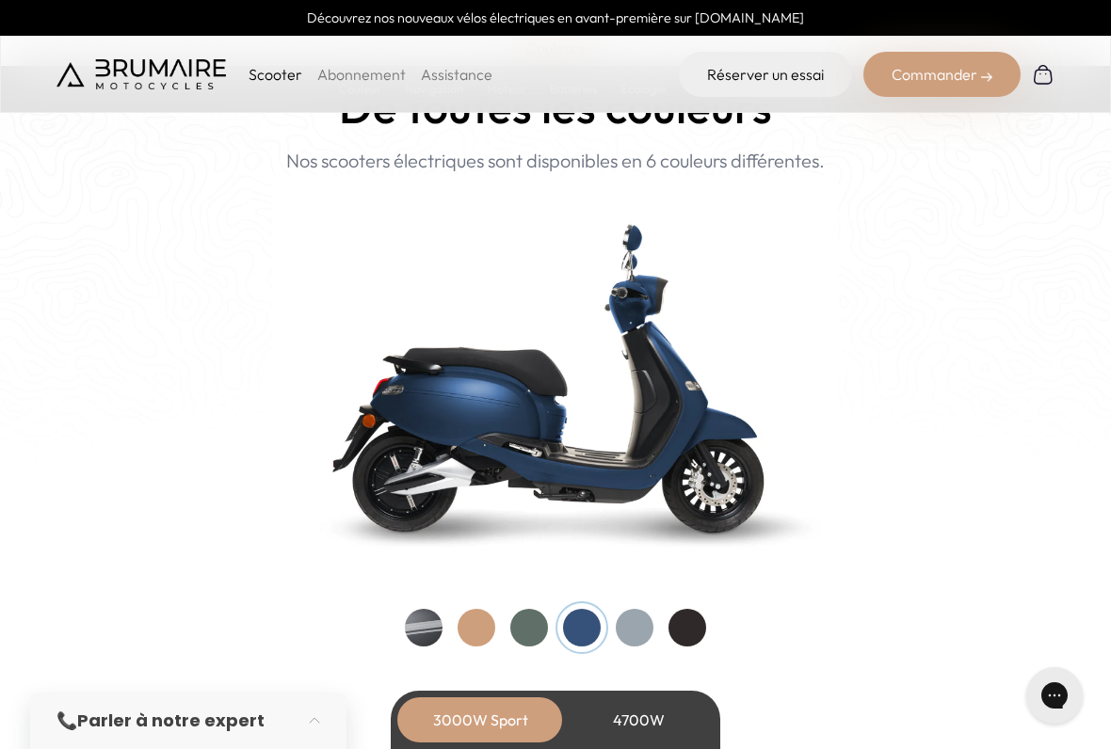  What do you see at coordinates (141, 74) in the screenshot?
I see `img: Brumaire Motocycles` at bounding box center [141, 74].